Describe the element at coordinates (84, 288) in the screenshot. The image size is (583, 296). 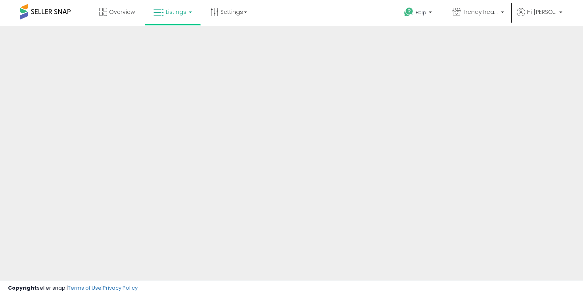
I see `a: Terms of Use` at that location.